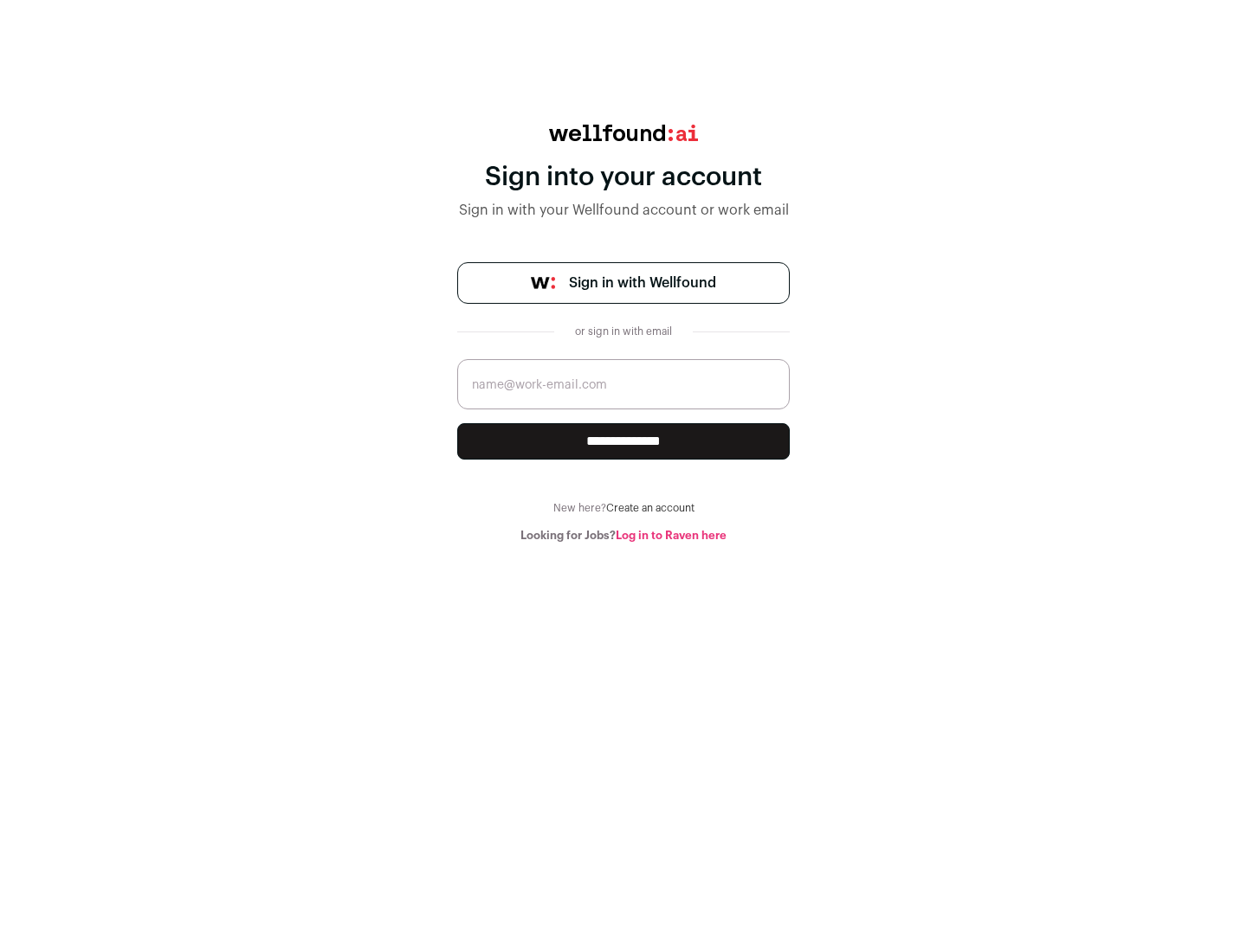 Image resolution: width=1247 pixels, height=952 pixels. Describe the element at coordinates (623, 178) in the screenshot. I see `div: Sign into your account` at that location.